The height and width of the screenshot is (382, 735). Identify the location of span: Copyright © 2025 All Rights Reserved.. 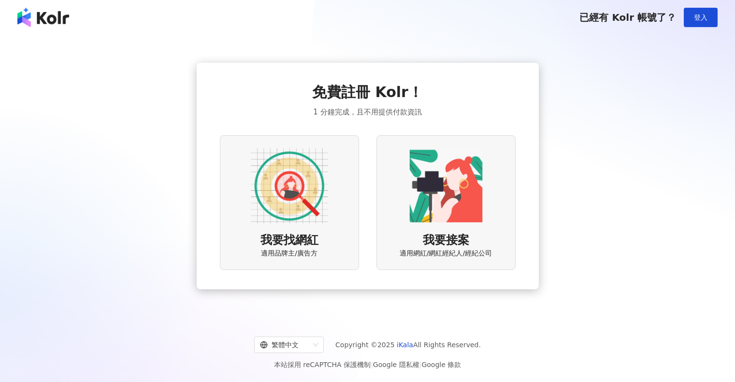
(408, 345).